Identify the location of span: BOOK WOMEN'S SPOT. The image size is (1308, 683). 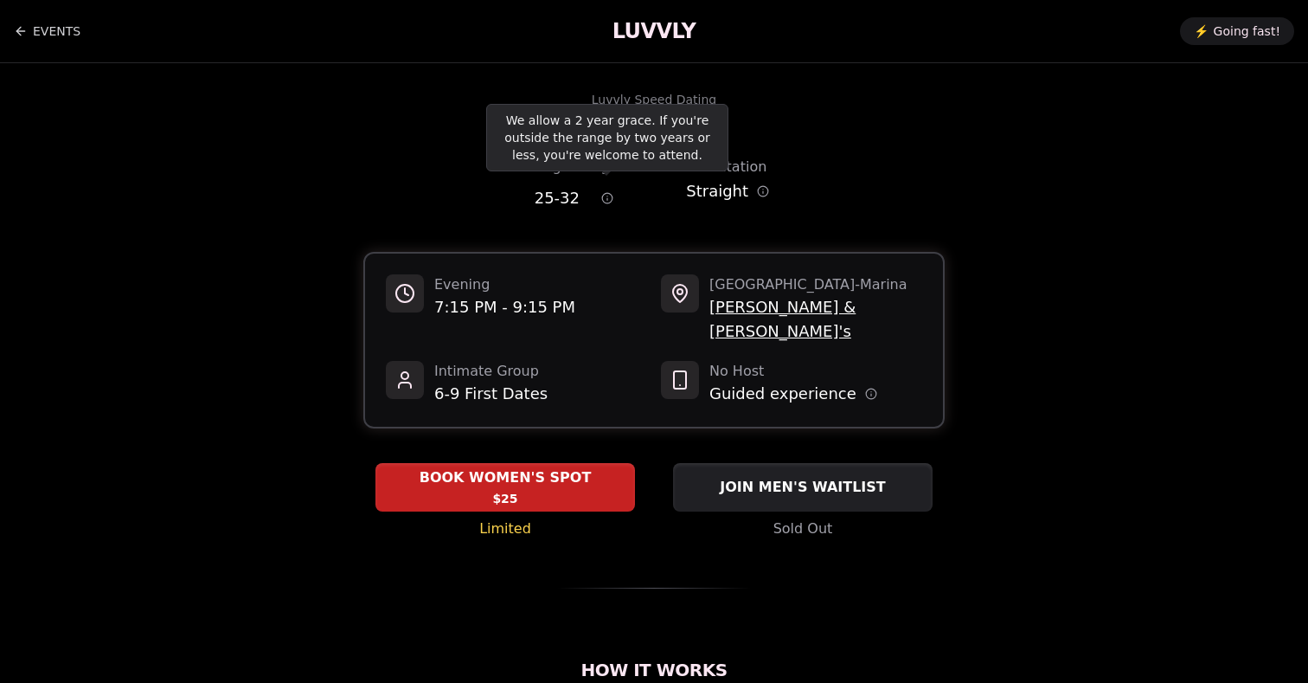
(505, 478).